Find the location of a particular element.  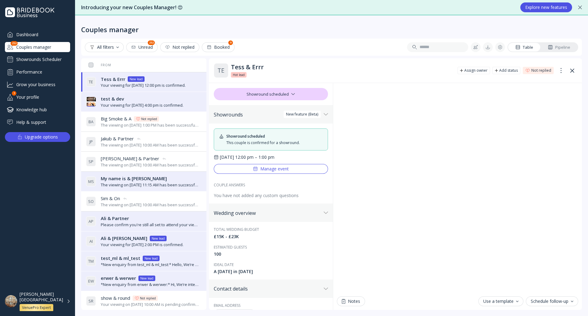

div: J P is located at coordinates (91, 142).